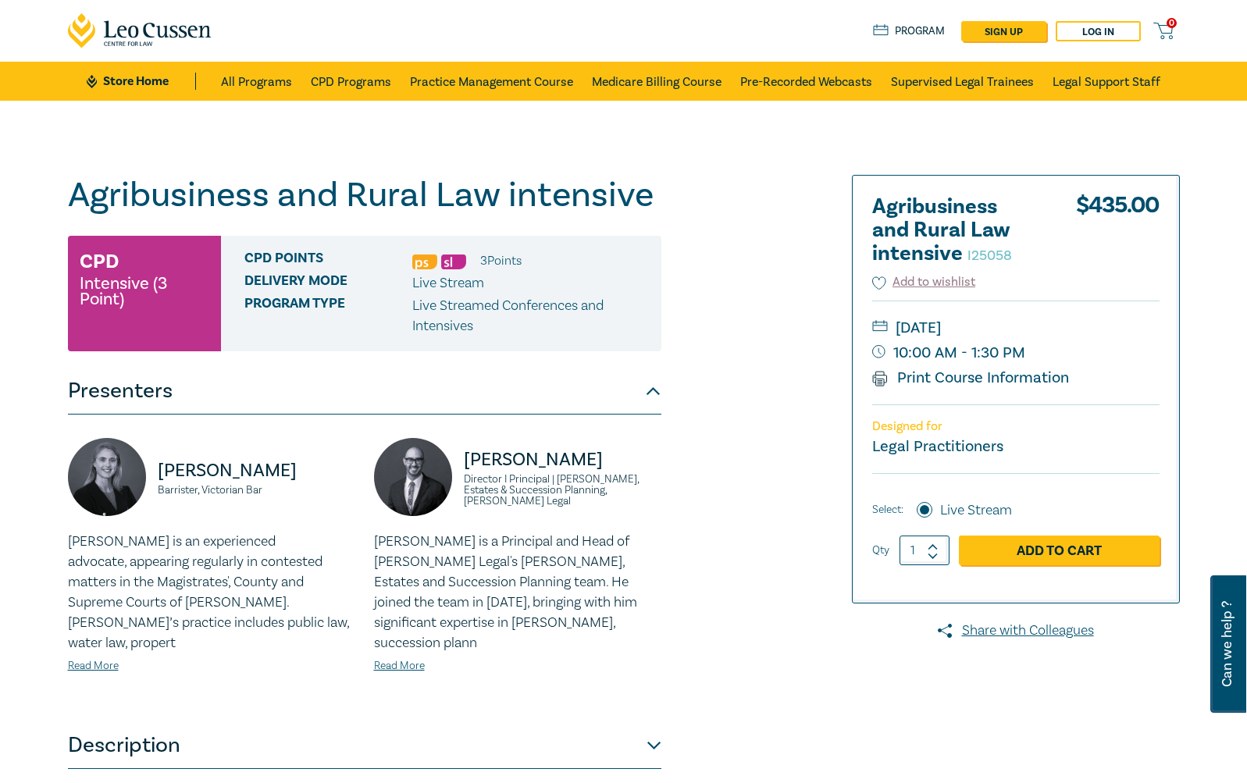  Describe the element at coordinates (971, 378) in the screenshot. I see `a: Print Course Information` at that location.